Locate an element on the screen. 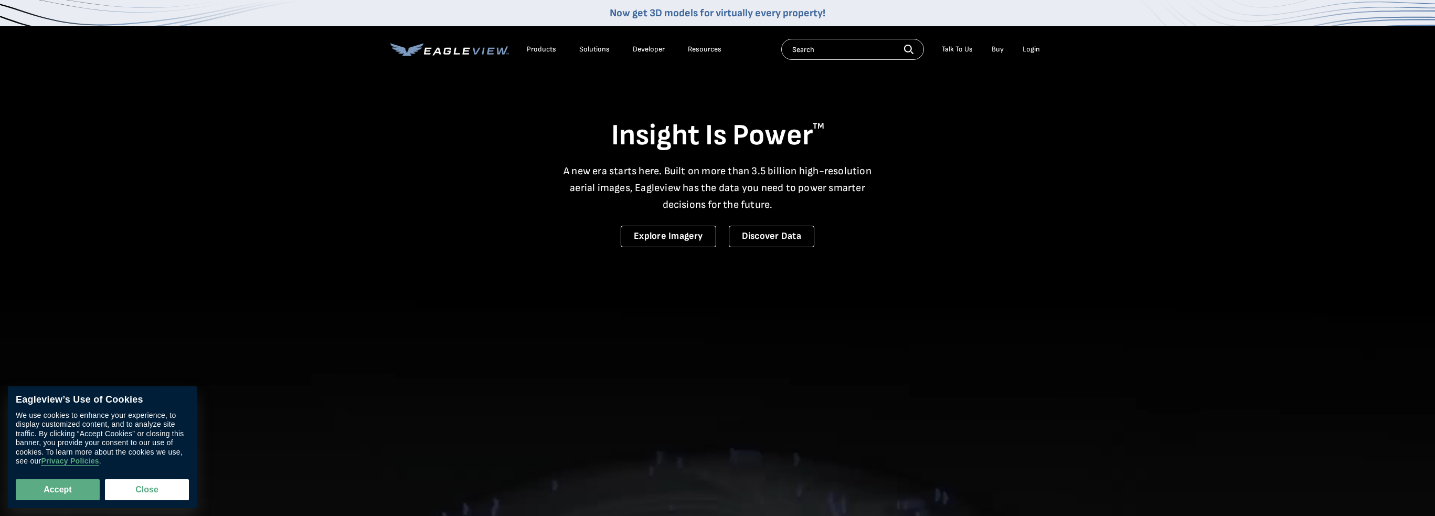  div: Talk To Us is located at coordinates (957, 49).